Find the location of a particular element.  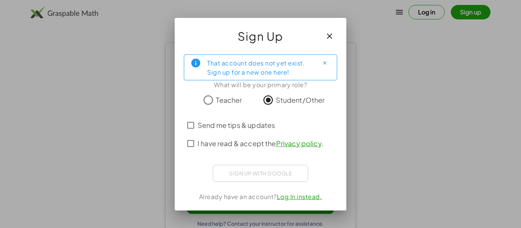

span: Student/Other is located at coordinates (300, 100).